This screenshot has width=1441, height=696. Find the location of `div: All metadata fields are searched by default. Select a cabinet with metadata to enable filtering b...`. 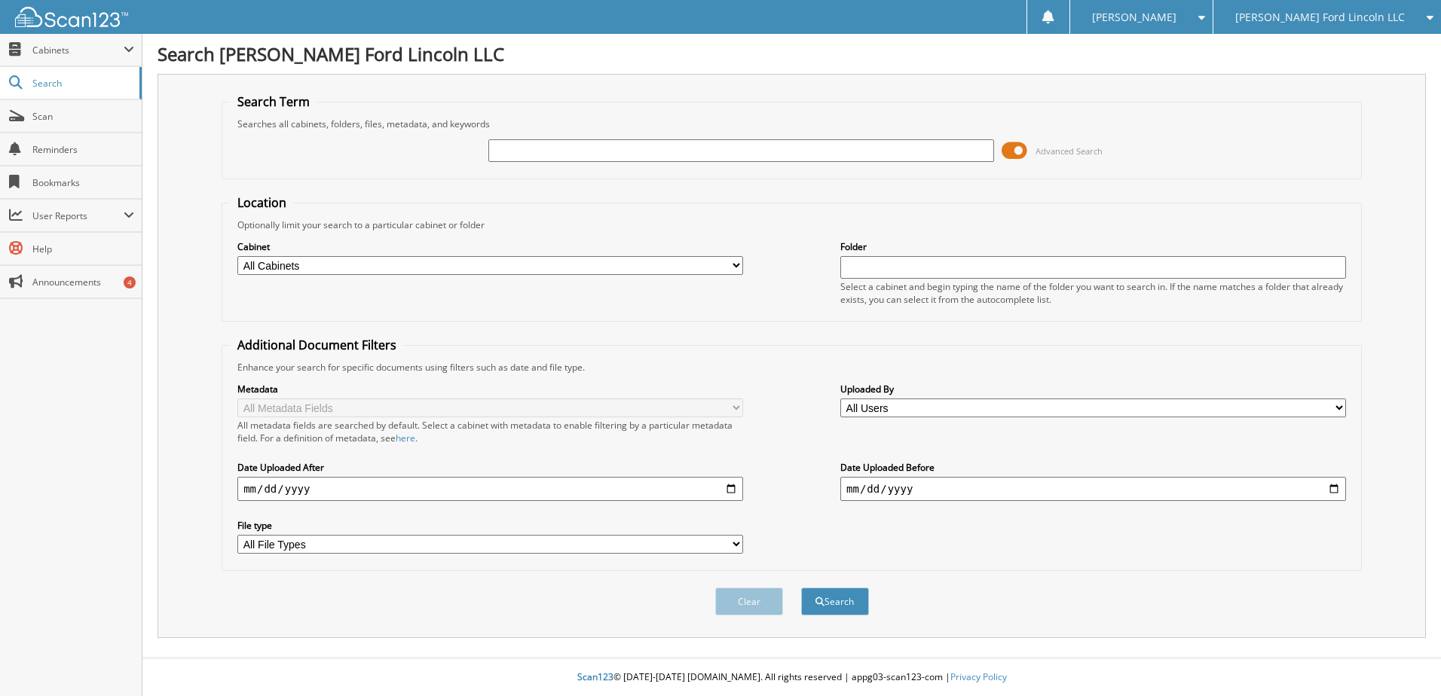

div: All metadata fields are searched by default. Select a cabinet with metadata to enable filtering b... is located at coordinates (490, 432).